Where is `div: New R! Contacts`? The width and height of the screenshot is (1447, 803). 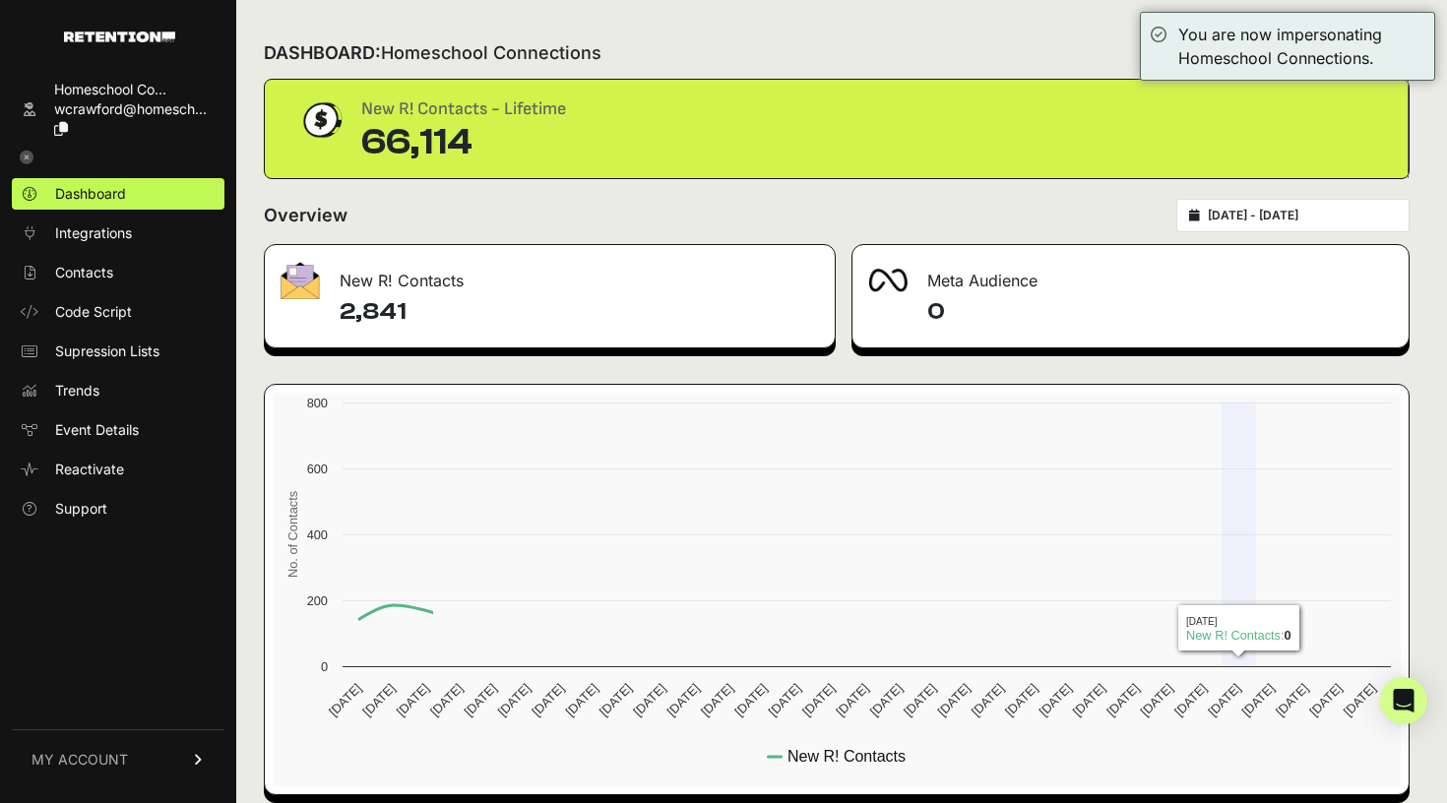 div: New R! Contacts is located at coordinates (549, 275).